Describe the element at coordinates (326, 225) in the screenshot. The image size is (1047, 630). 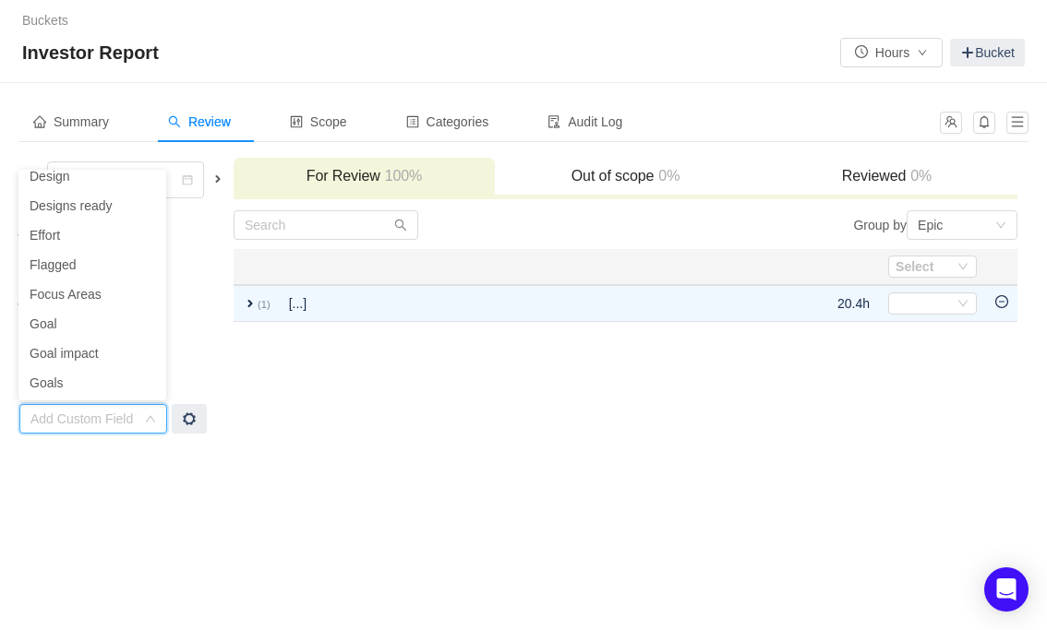
I see `input: Search` at that location.